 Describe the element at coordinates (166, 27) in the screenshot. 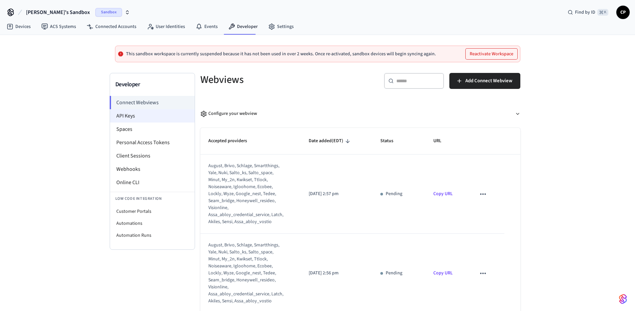

I see `a: User Identities` at that location.